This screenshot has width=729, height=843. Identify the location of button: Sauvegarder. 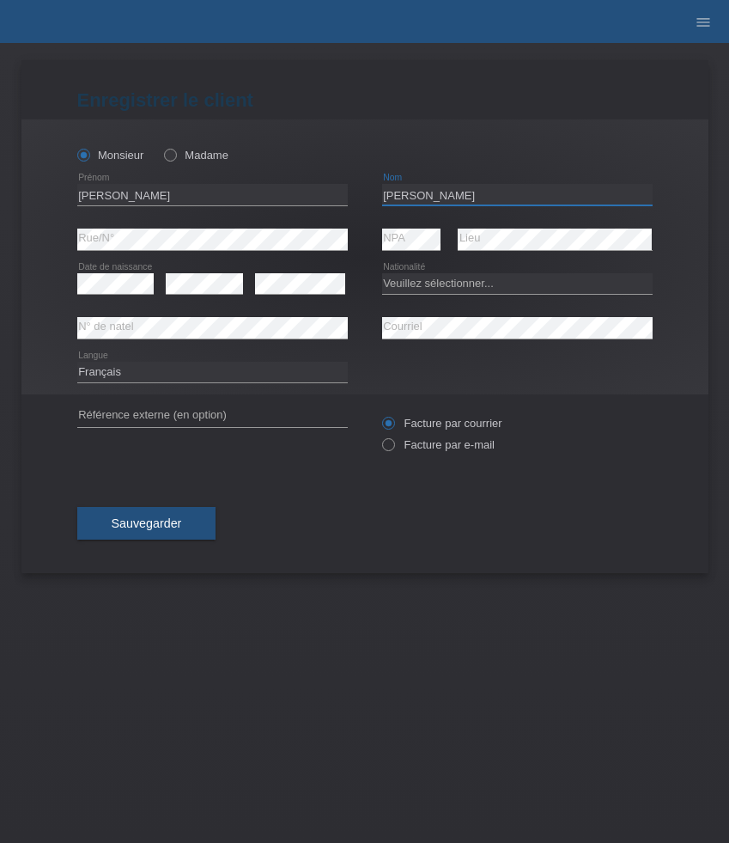
(147, 523).